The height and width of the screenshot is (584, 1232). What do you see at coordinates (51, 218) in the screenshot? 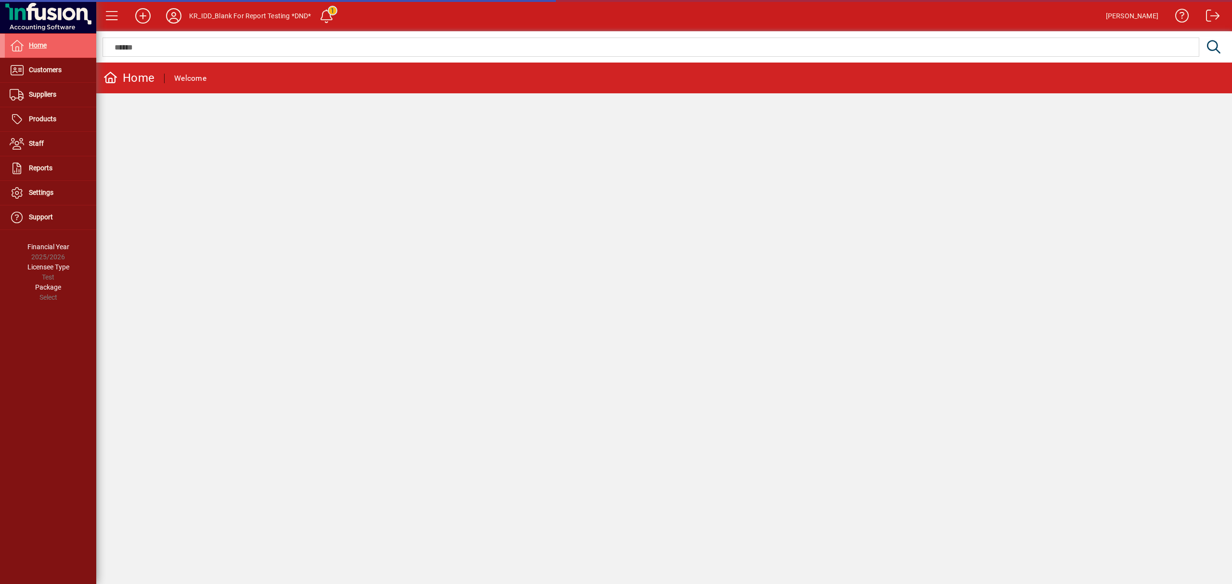
I see `a: Support` at bounding box center [51, 218].